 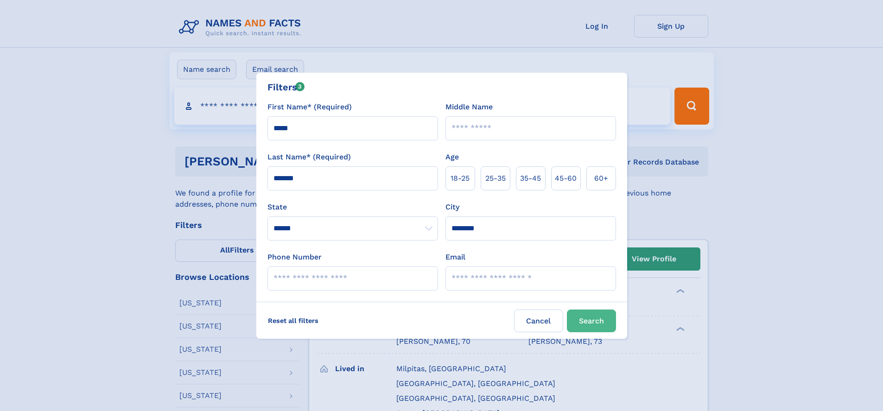 I want to click on label: Age, so click(x=452, y=157).